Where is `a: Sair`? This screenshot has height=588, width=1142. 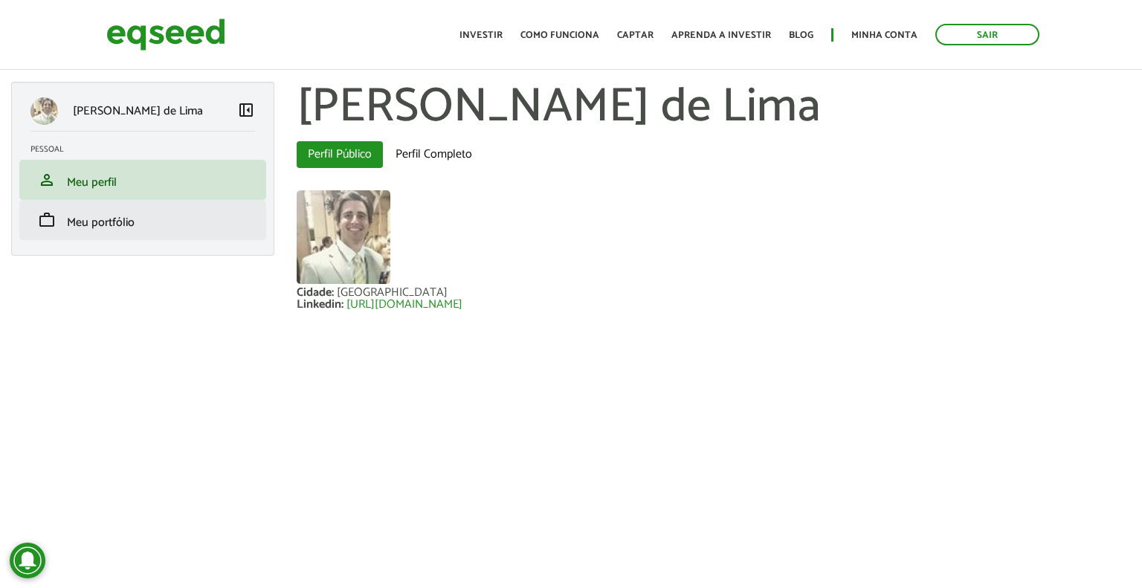
a: Sair is located at coordinates (988, 34).